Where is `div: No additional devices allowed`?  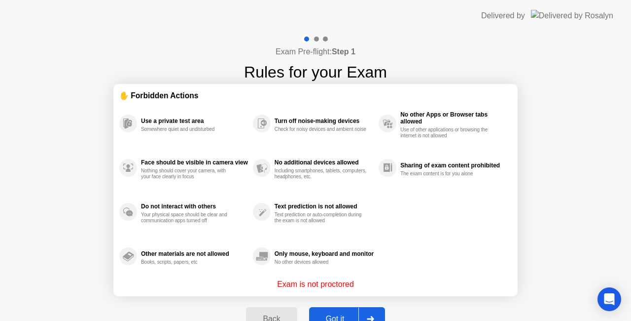 div: No additional devices allowed is located at coordinates (324, 162).